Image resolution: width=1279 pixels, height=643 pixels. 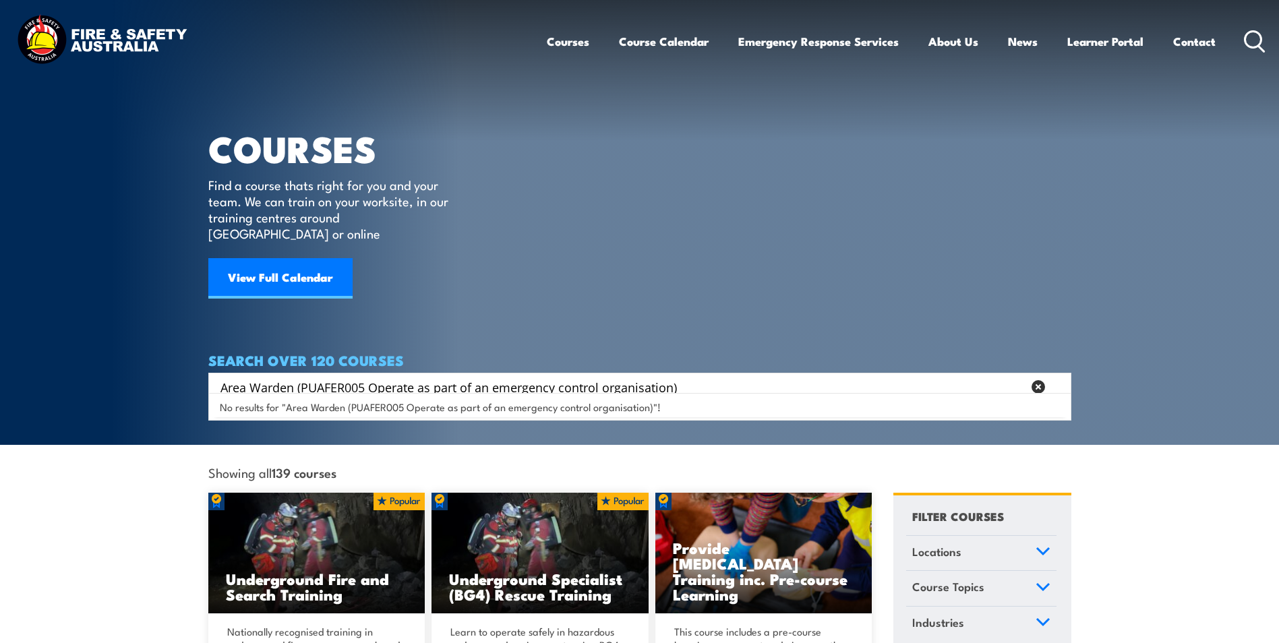 I want to click on h3: Underground Fire and Search Training, so click(x=317, y=586).